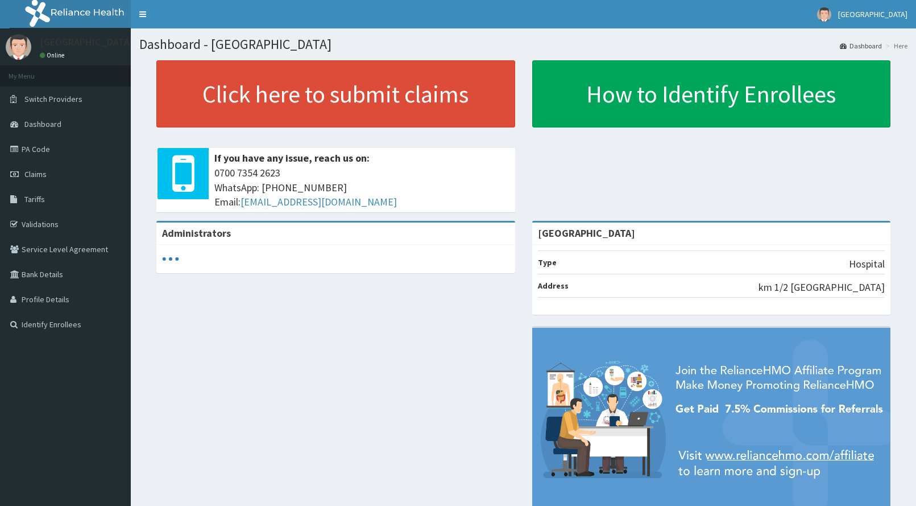 This screenshot has width=916, height=506. Describe the element at coordinates (861, 46) in the screenshot. I see `a: Dashboard` at that location.